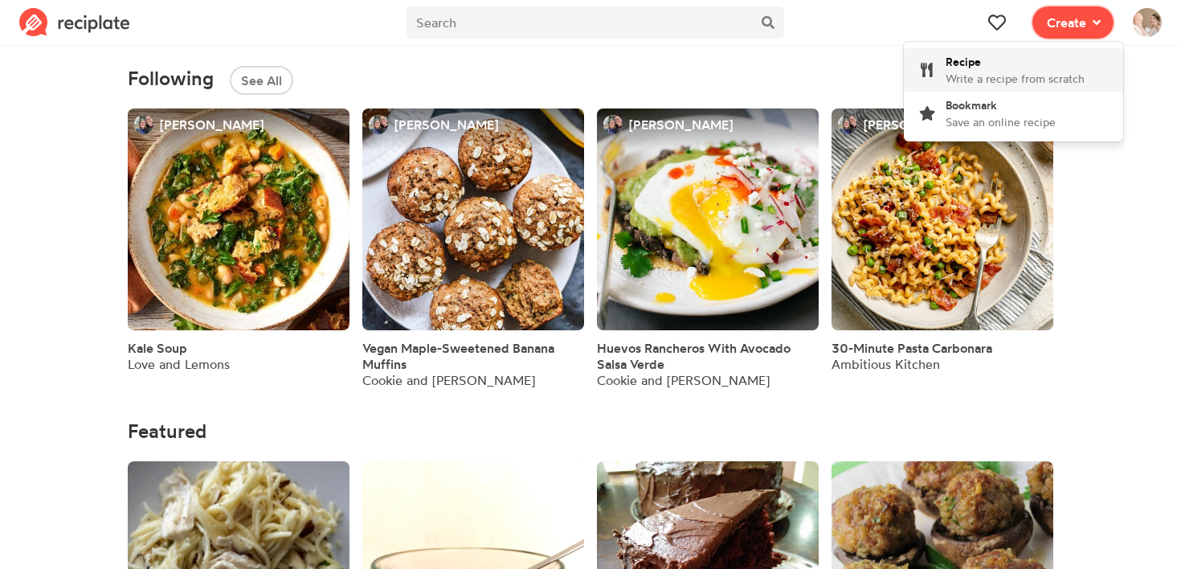 Image resolution: width=1181 pixels, height=569 pixels. I want to click on a: RecipeWrite a recipe from scratch, so click(1013, 70).